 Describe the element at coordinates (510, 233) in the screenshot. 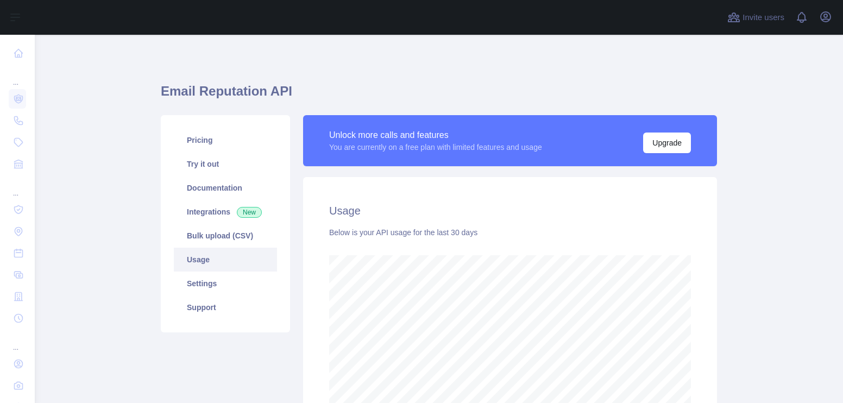

I see `div: Below is your API usage for the last 30 days` at that location.